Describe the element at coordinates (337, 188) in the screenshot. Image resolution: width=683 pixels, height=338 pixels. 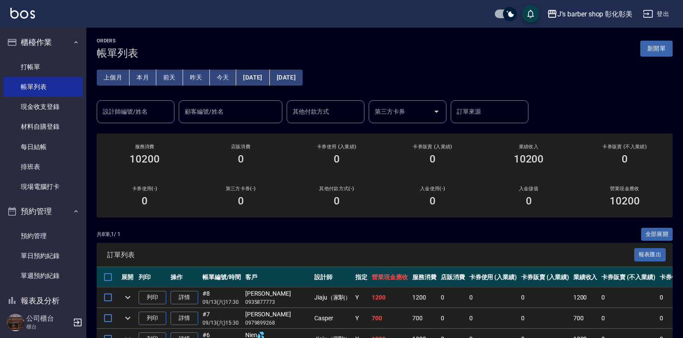
I see `h2: 其他付款方式(-)` at that location.